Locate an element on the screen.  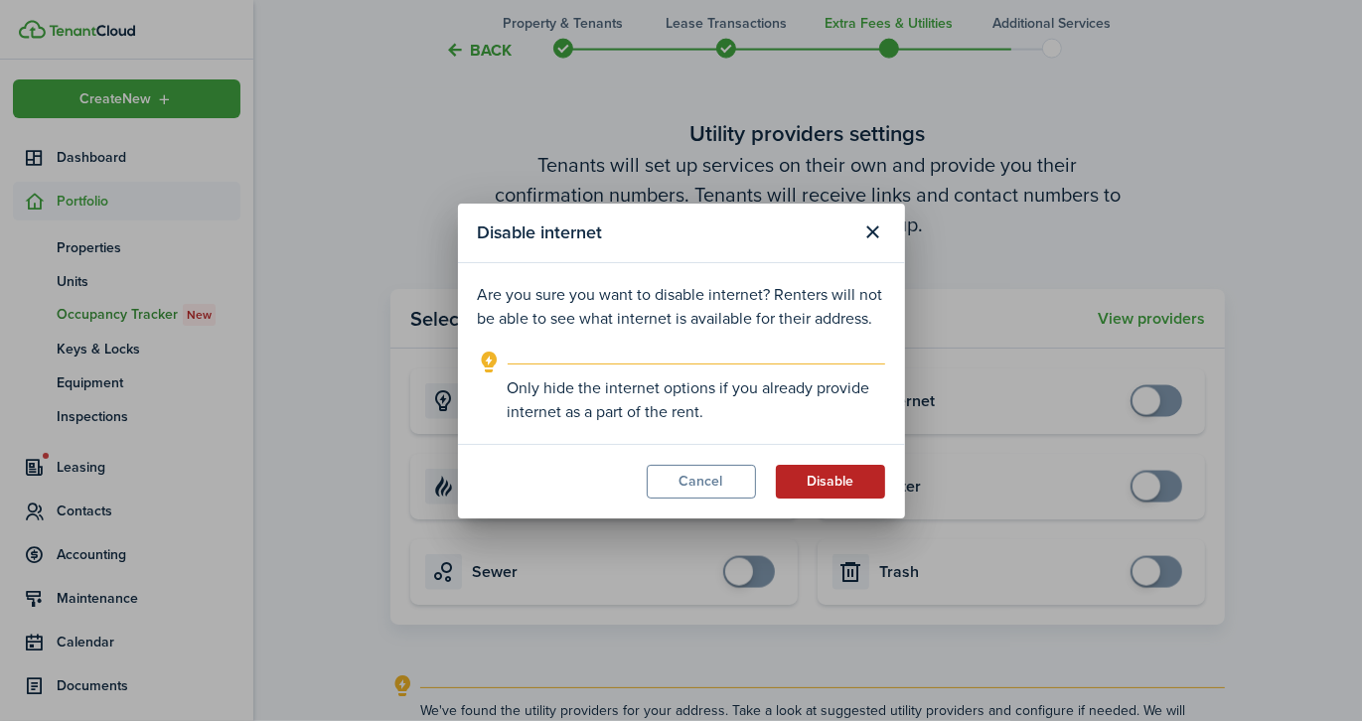
explanation-description: Only hide the internet options if you already provide internet as a part of the rent. is located at coordinates (696, 400).